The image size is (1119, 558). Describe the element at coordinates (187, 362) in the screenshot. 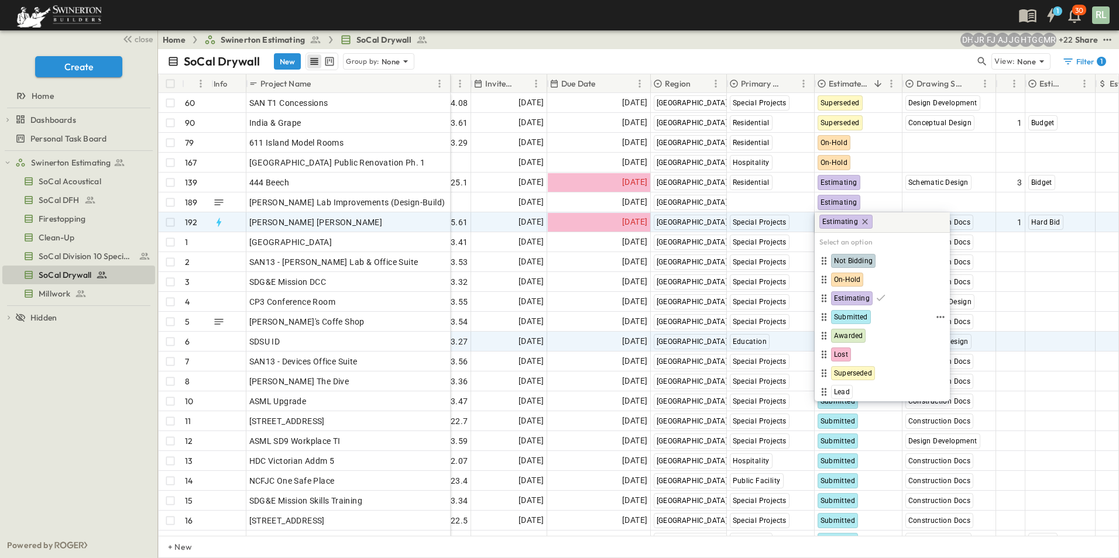

I see `p: 7` at that location.